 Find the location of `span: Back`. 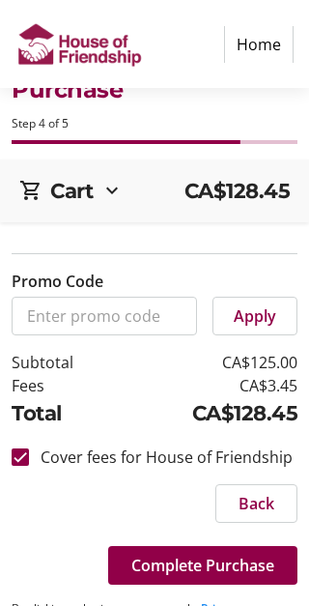

span: Back is located at coordinates (256, 504).